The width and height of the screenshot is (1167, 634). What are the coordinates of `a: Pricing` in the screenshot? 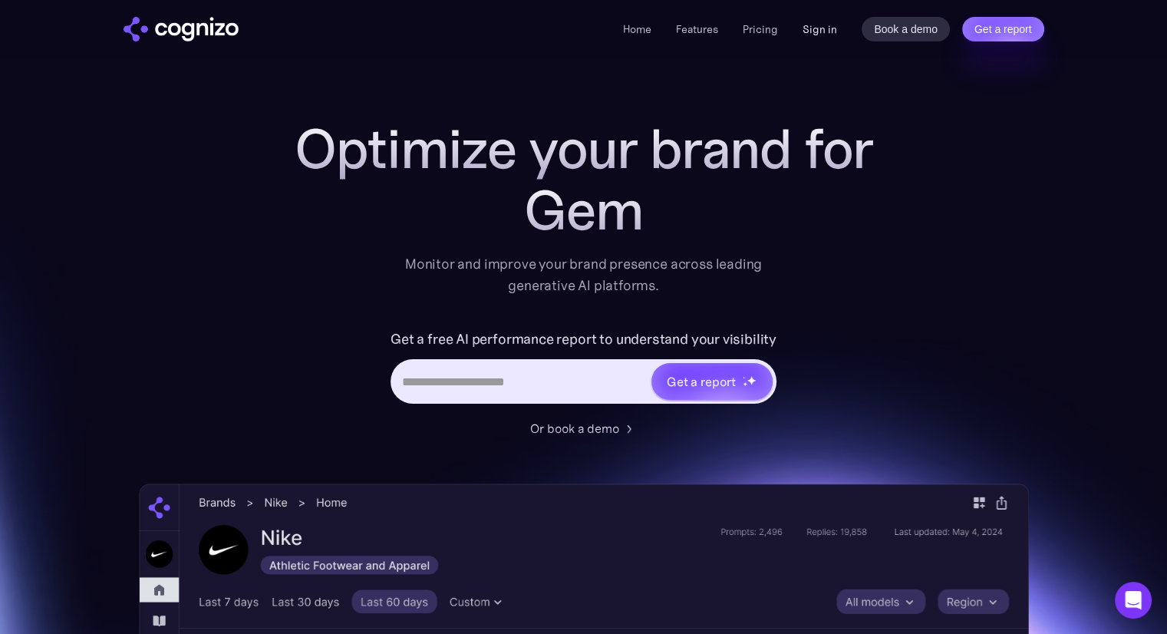 It's located at (760, 29).